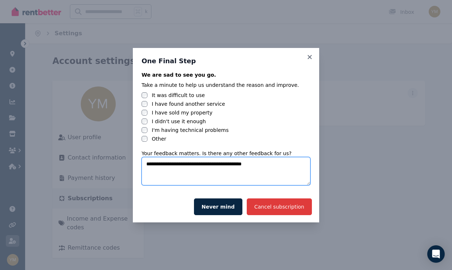 The height and width of the screenshot is (270, 452). Describe the element at coordinates (226, 75) in the screenshot. I see `div: We are sad to see you go.` at that location.